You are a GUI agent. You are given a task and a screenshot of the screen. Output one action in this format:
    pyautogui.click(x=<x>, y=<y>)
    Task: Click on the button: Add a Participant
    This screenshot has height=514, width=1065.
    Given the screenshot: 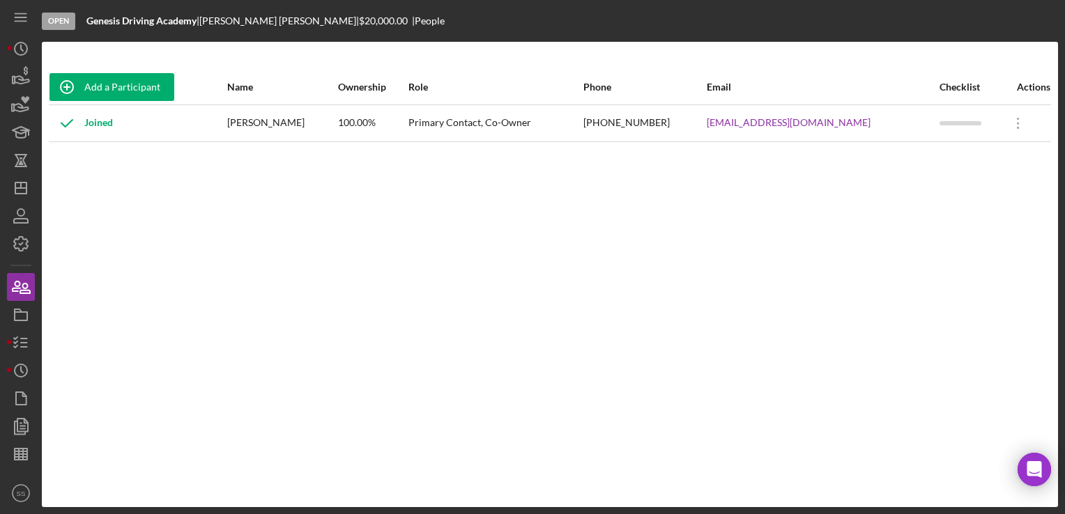 What is the action you would take?
    pyautogui.click(x=112, y=87)
    